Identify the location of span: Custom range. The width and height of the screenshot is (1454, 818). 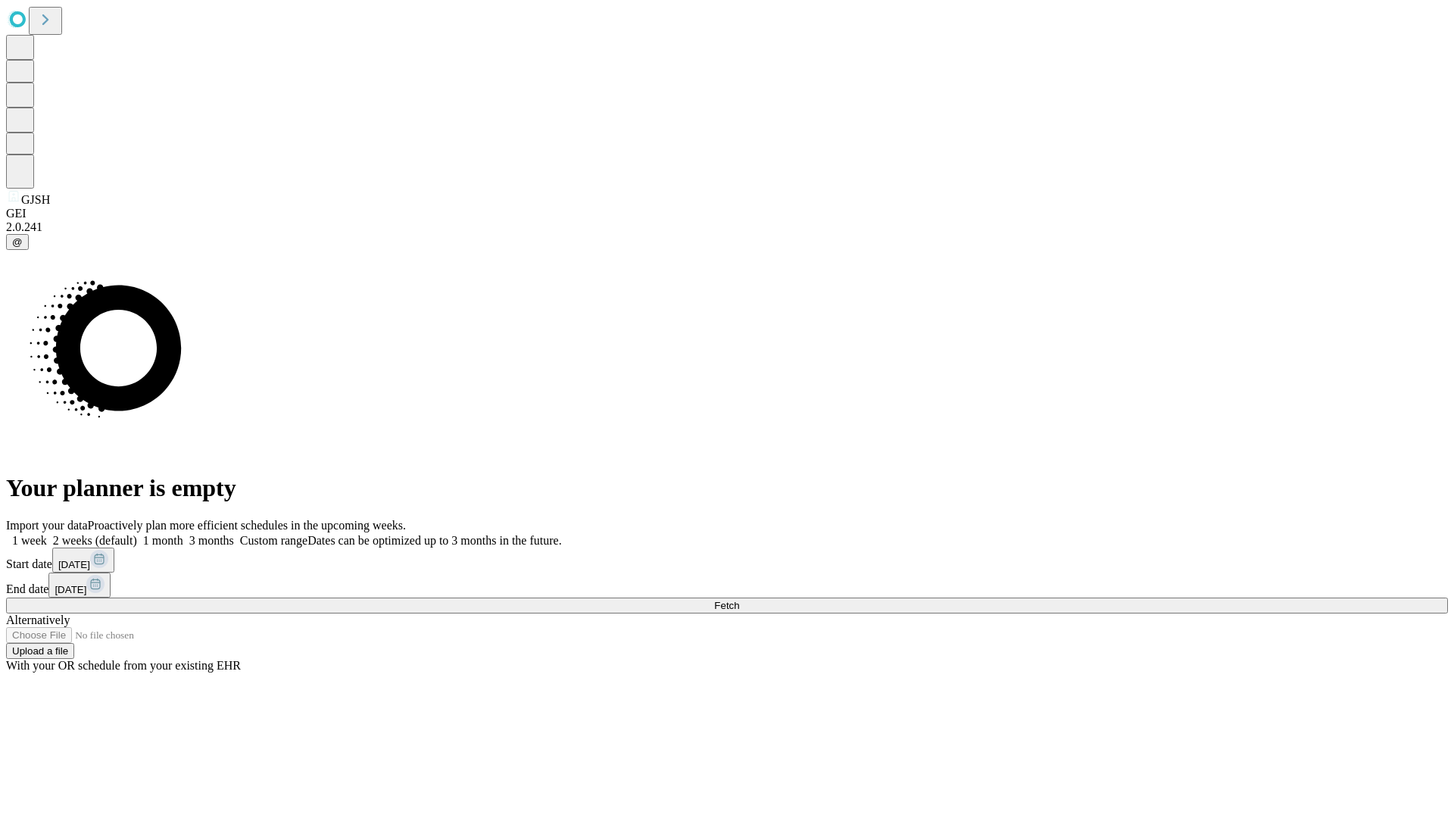
(273, 540).